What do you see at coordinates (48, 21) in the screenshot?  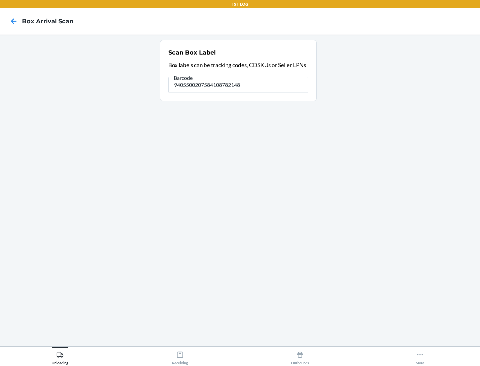 I see `h4: Box Arrival Scan` at bounding box center [48, 21].